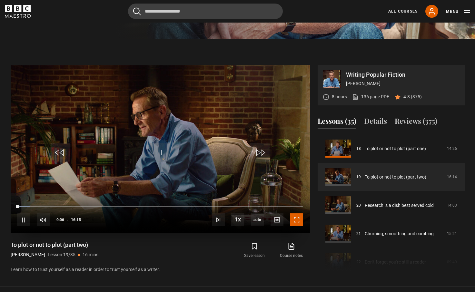 The height and width of the screenshot is (292, 475). Describe the element at coordinates (297, 220) in the screenshot. I see `button: Fullscreen` at that location.